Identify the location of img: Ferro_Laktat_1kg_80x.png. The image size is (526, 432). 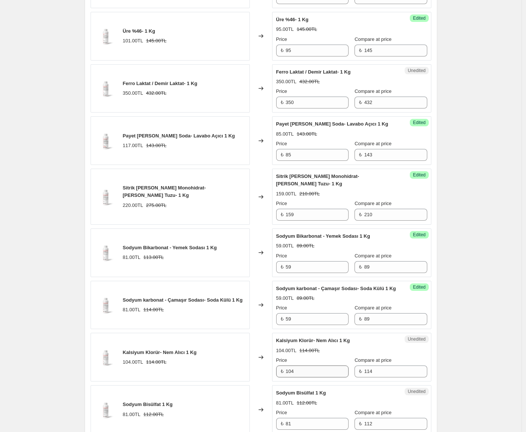
(106, 88).